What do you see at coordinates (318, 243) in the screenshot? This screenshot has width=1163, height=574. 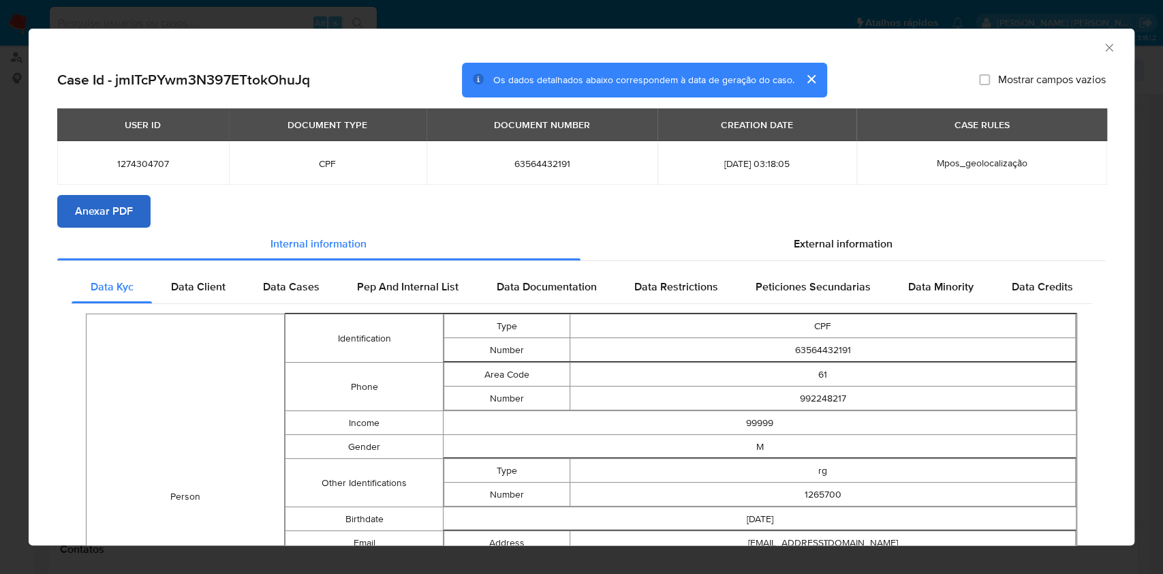 I see `span: Internal information` at bounding box center [318, 243].